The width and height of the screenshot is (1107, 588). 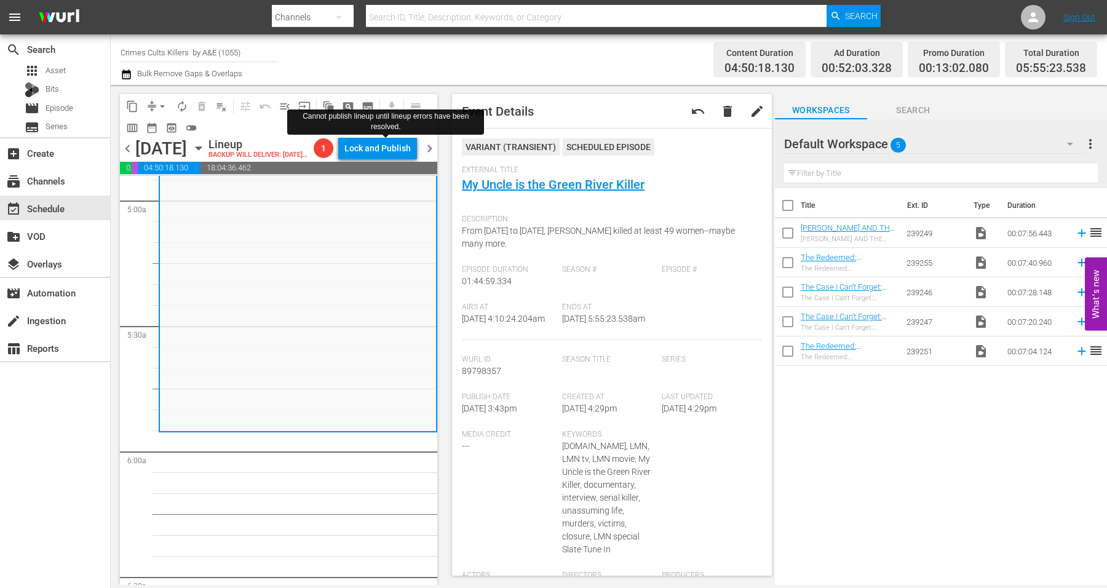 I want to click on svg: Add to Schedule, so click(x=1082, y=322).